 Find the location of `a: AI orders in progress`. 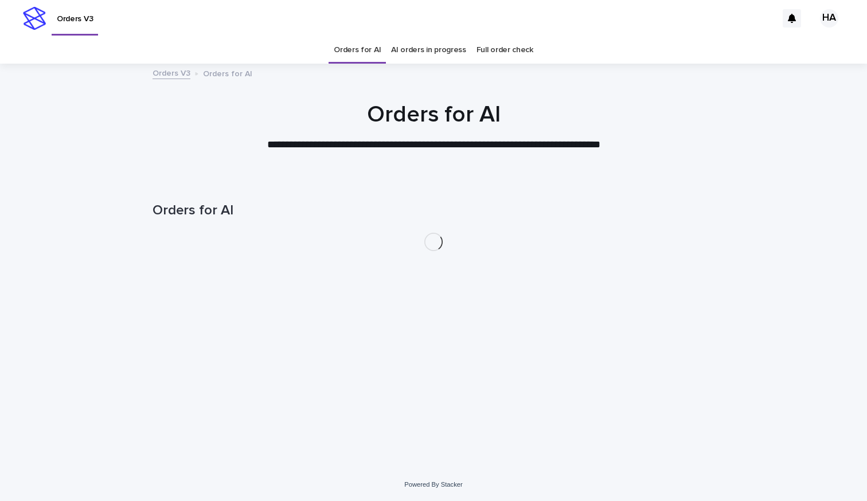

a: AI orders in progress is located at coordinates (428, 50).